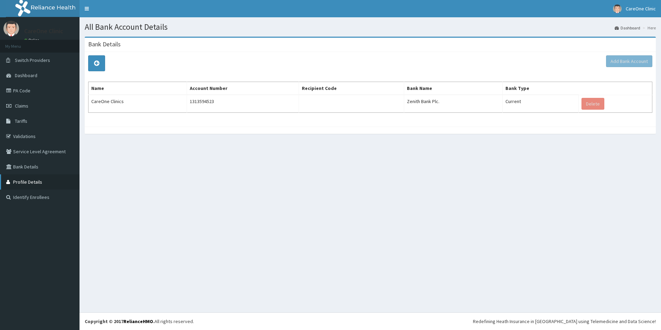 This screenshot has width=661, height=330. What do you see at coordinates (243, 89) in the screenshot?
I see `th: Account Number` at bounding box center [243, 89].